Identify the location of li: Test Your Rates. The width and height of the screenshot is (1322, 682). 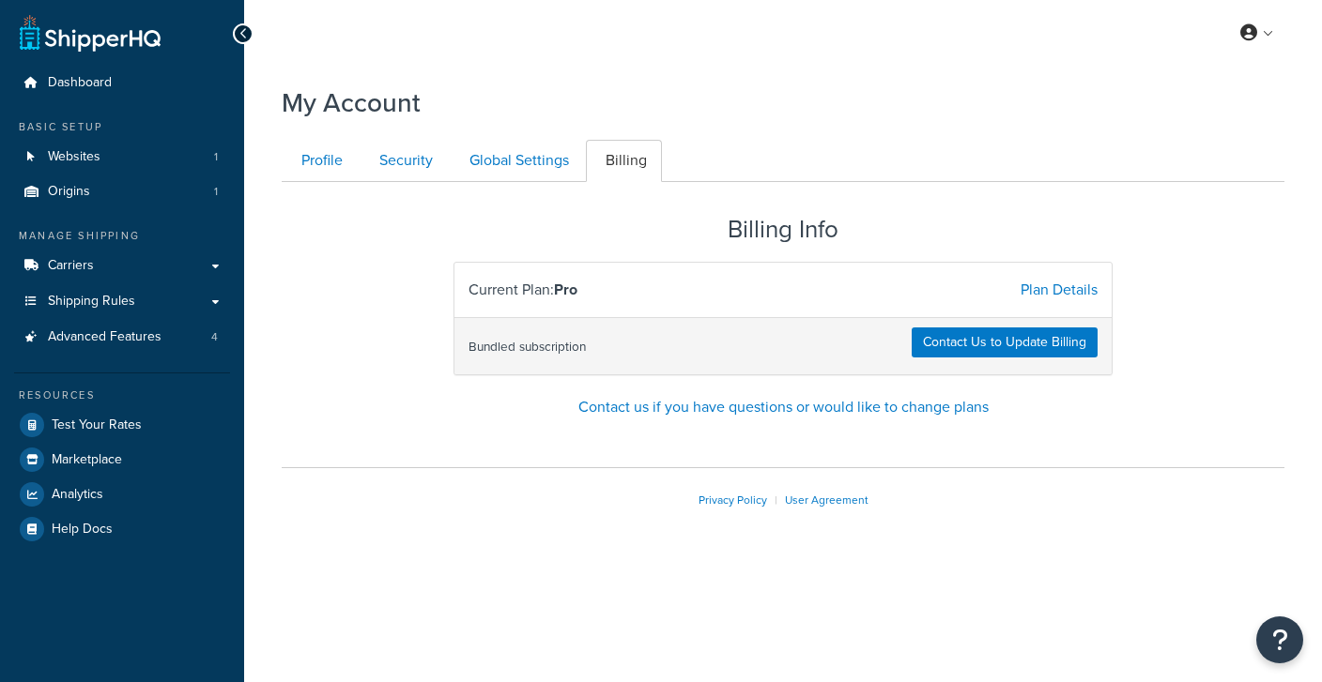
(122, 425).